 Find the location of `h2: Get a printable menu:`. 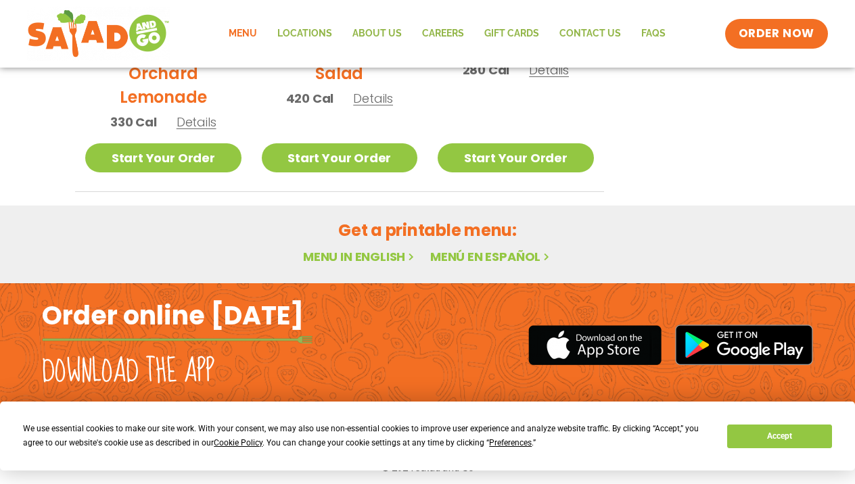

h2: Get a printable menu: is located at coordinates (428, 230).